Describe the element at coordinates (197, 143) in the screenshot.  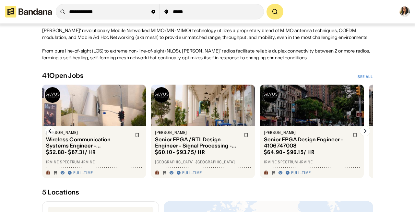
I see `div: Senior FPGA / RTL Design Engineer - Signal Processing - 4942271008` at that location.